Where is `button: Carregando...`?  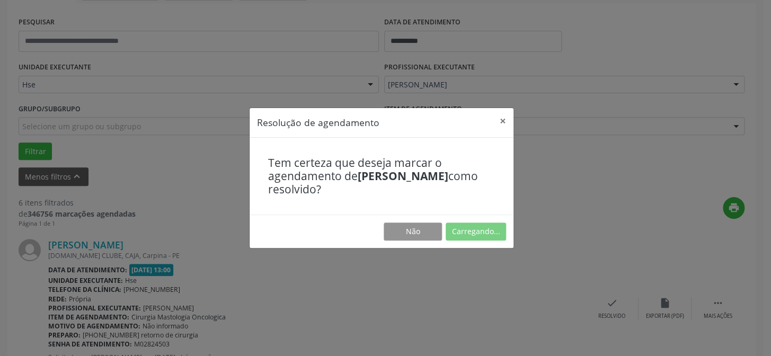
button: Carregando... is located at coordinates (476, 232).